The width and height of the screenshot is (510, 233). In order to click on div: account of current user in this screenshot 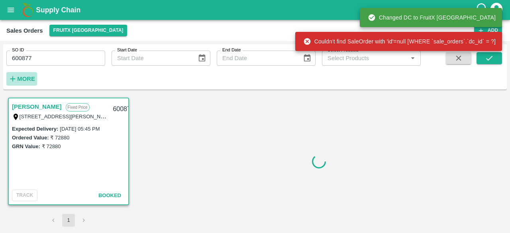, I will do `click(497, 10)`.